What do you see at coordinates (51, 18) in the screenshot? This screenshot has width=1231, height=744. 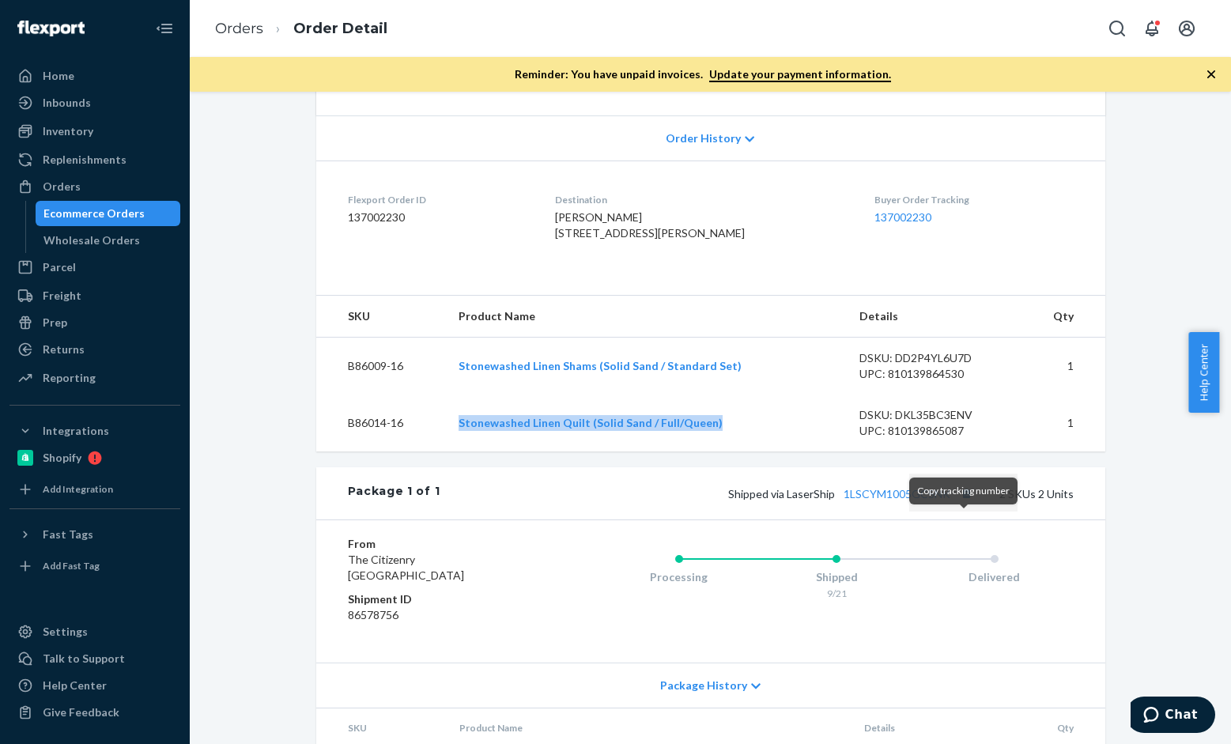 I see `span: Chat` at bounding box center [51, 18].